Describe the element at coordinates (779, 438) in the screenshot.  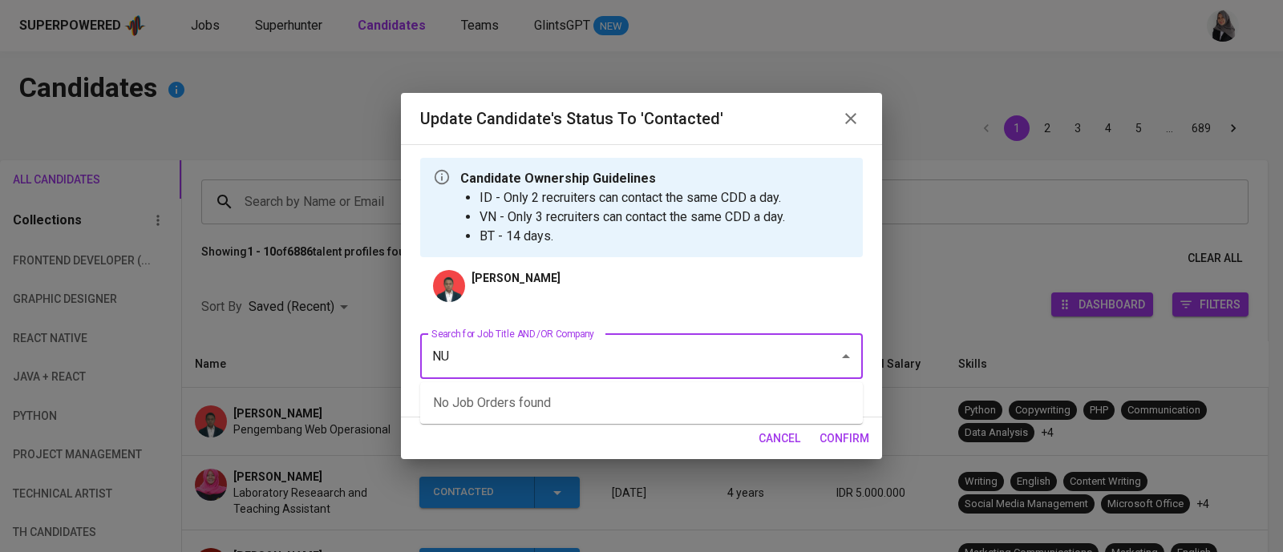
I see `button: cancel` at that location.